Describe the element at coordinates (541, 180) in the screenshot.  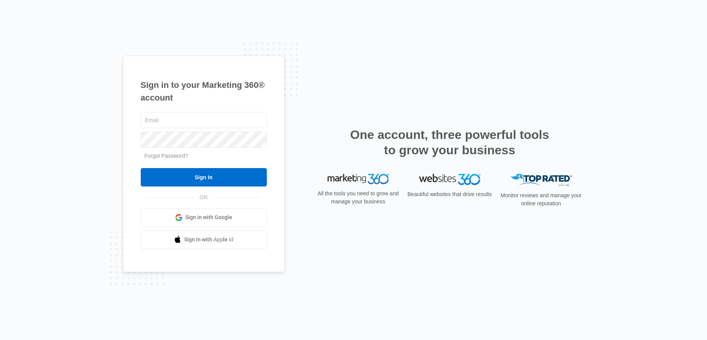
I see `img: Top Rated Local` at that location.